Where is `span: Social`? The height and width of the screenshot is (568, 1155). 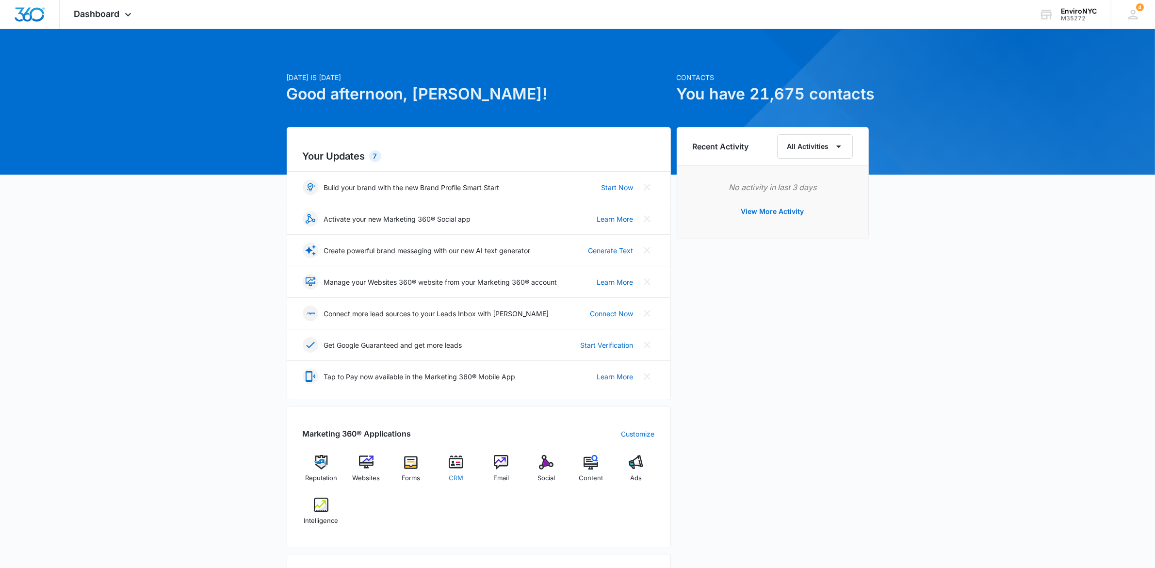
span: Social is located at coordinates (546, 478).